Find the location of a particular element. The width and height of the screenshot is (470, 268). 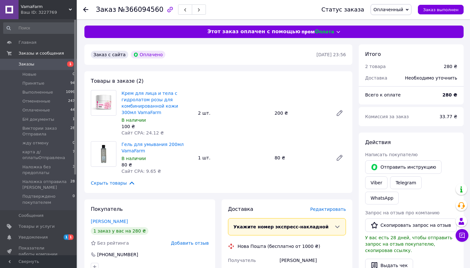

span: Действия is located at coordinates (378, 142).